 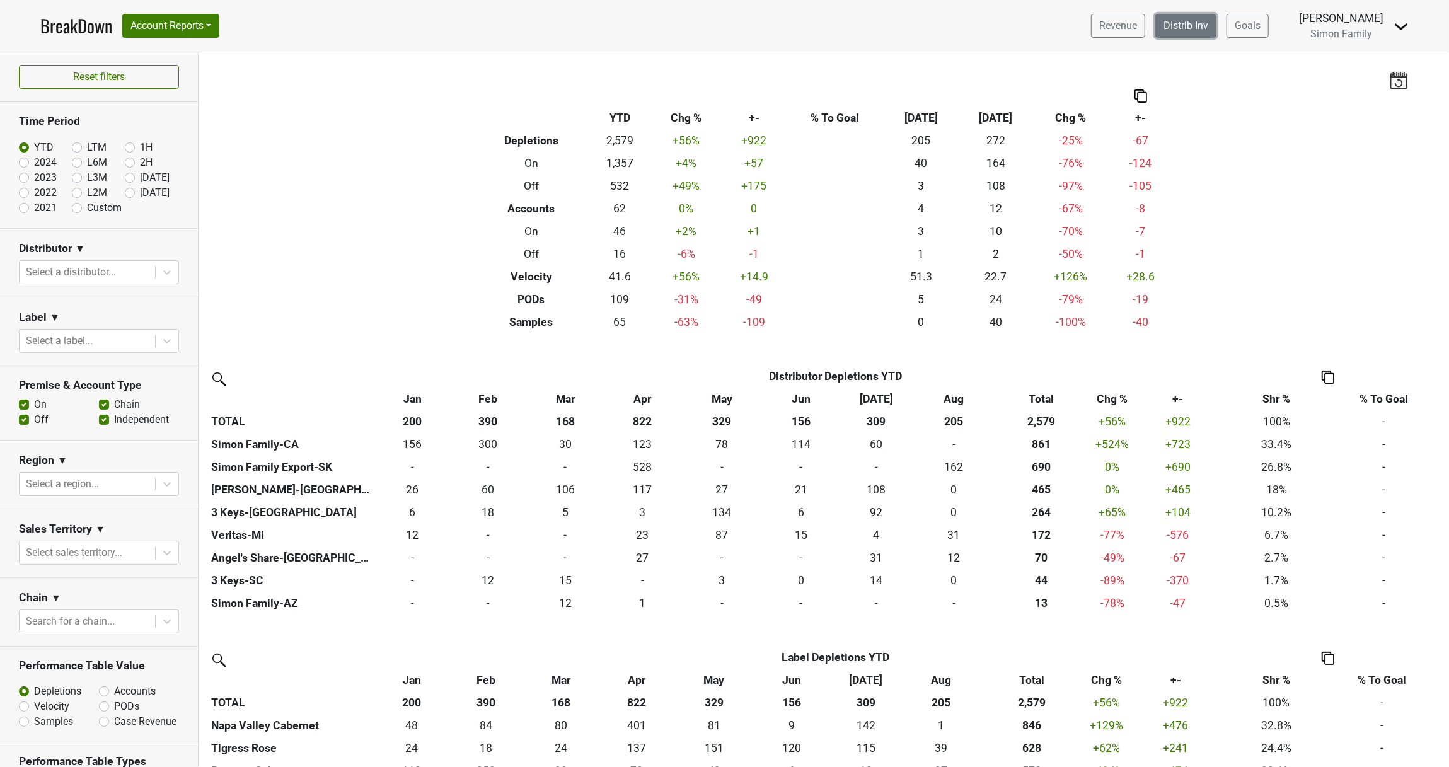 I want to click on td: 108, so click(x=877, y=490).